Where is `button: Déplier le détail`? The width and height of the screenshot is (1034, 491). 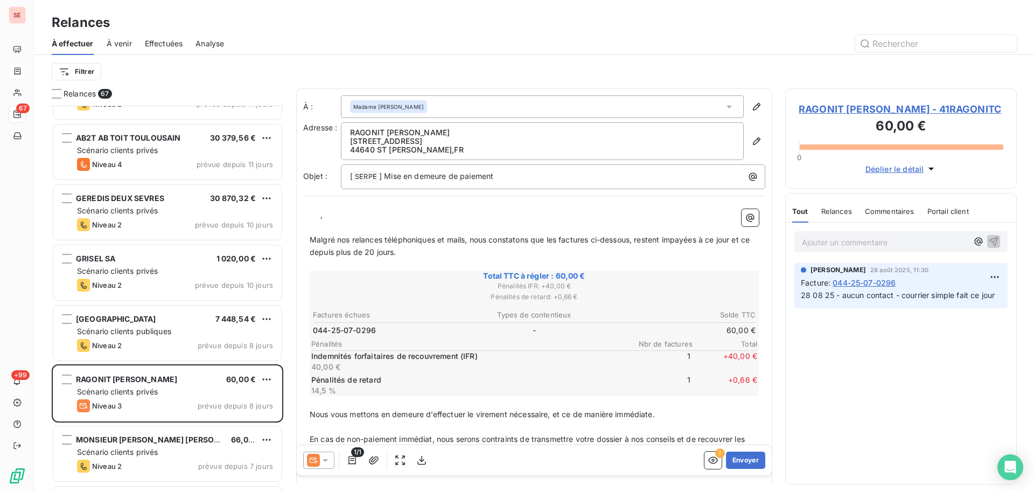
button: Déplier le détail is located at coordinates (901, 169).